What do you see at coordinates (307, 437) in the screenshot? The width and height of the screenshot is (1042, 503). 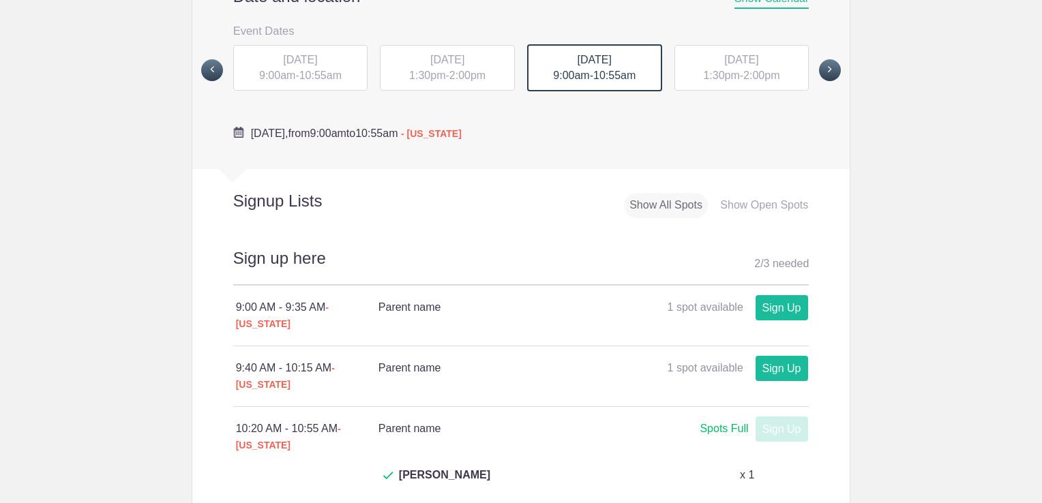 I see `div: 10:20 AM - 10:55 AM` at bounding box center [307, 437].